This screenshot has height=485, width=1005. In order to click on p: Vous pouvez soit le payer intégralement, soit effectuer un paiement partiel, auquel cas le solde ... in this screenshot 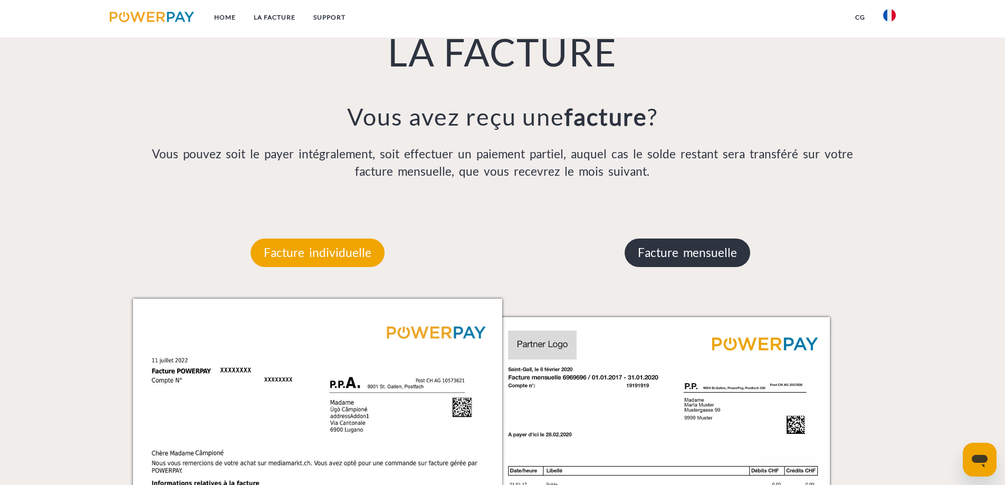, I will do `click(503, 163)`.